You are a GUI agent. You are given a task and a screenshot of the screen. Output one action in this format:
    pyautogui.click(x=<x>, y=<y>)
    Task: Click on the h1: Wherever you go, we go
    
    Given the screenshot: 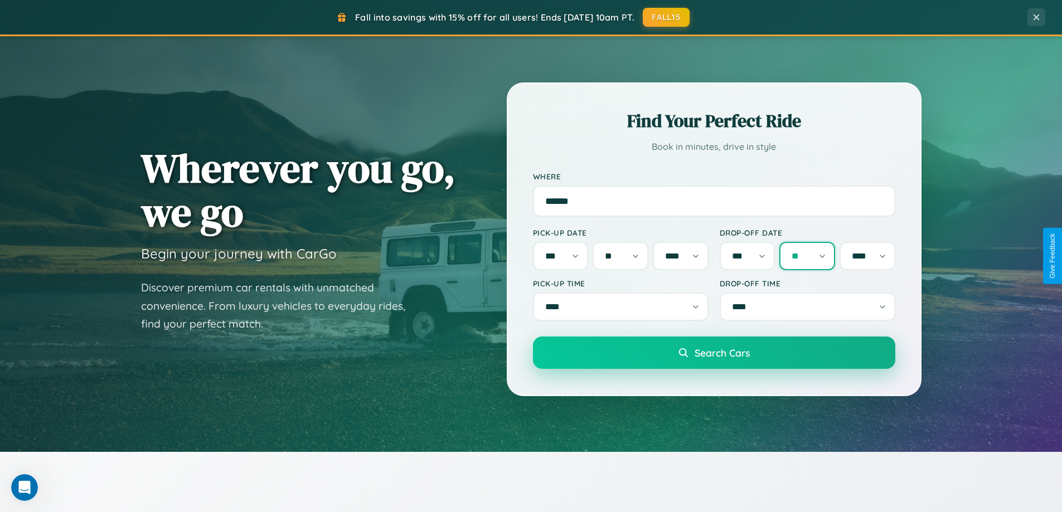 What is the action you would take?
    pyautogui.click(x=298, y=190)
    